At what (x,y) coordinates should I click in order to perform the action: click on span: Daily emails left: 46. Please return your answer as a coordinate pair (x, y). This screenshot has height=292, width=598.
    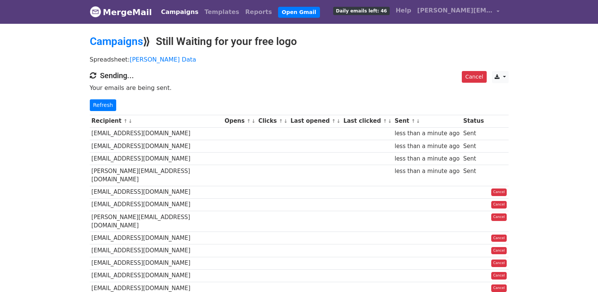
    Looking at the image, I should click on (361, 11).